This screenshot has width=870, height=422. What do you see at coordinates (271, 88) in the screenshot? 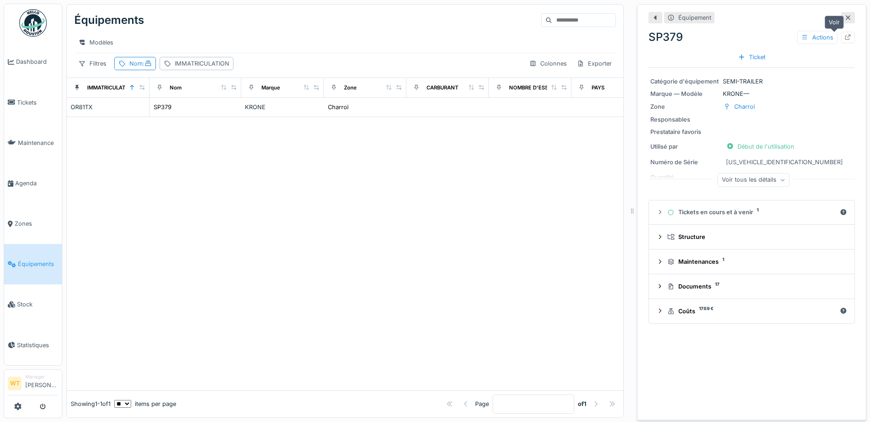
I see `div: Marque` at bounding box center [271, 88].